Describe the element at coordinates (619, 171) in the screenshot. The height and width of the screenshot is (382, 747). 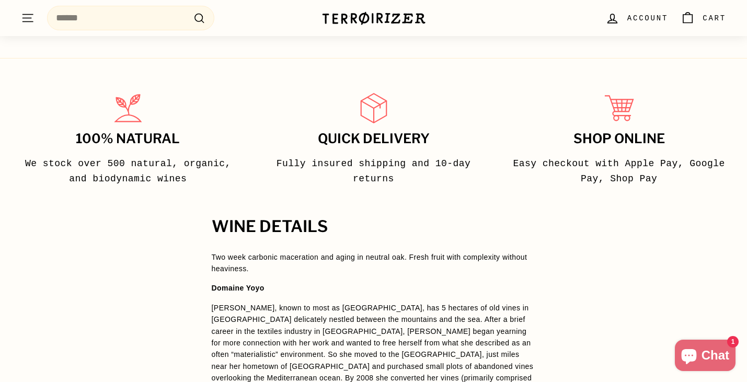
I see `p: Easy checkout with Apple Pay, Google Pay, Shop Pay` at that location.